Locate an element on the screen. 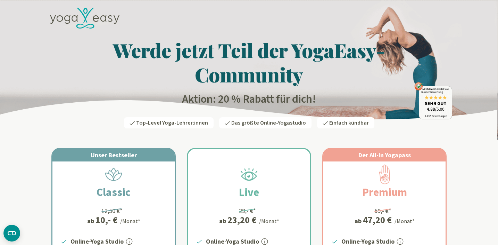  button: CMP-Widget öffnen is located at coordinates (12, 233).